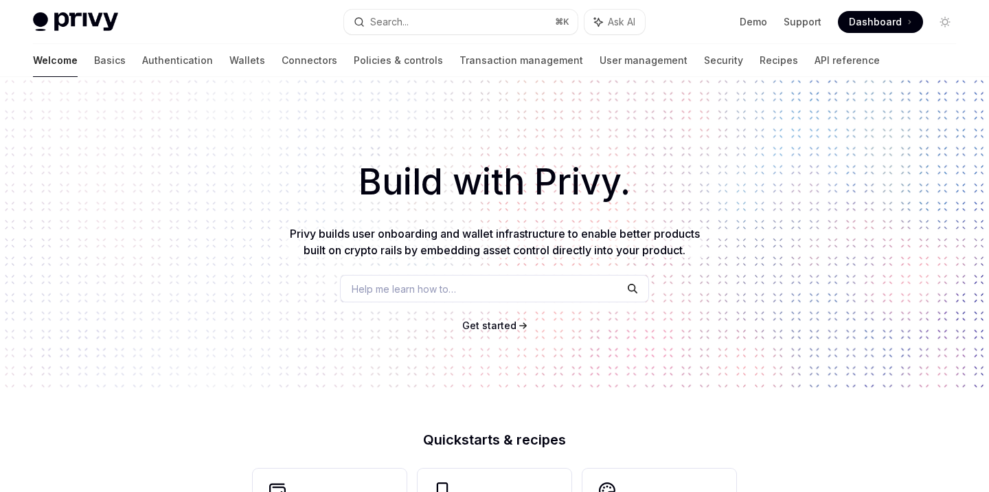 This screenshot has height=492, width=989. Describe the element at coordinates (177, 60) in the screenshot. I see `a: Authentication` at that location.